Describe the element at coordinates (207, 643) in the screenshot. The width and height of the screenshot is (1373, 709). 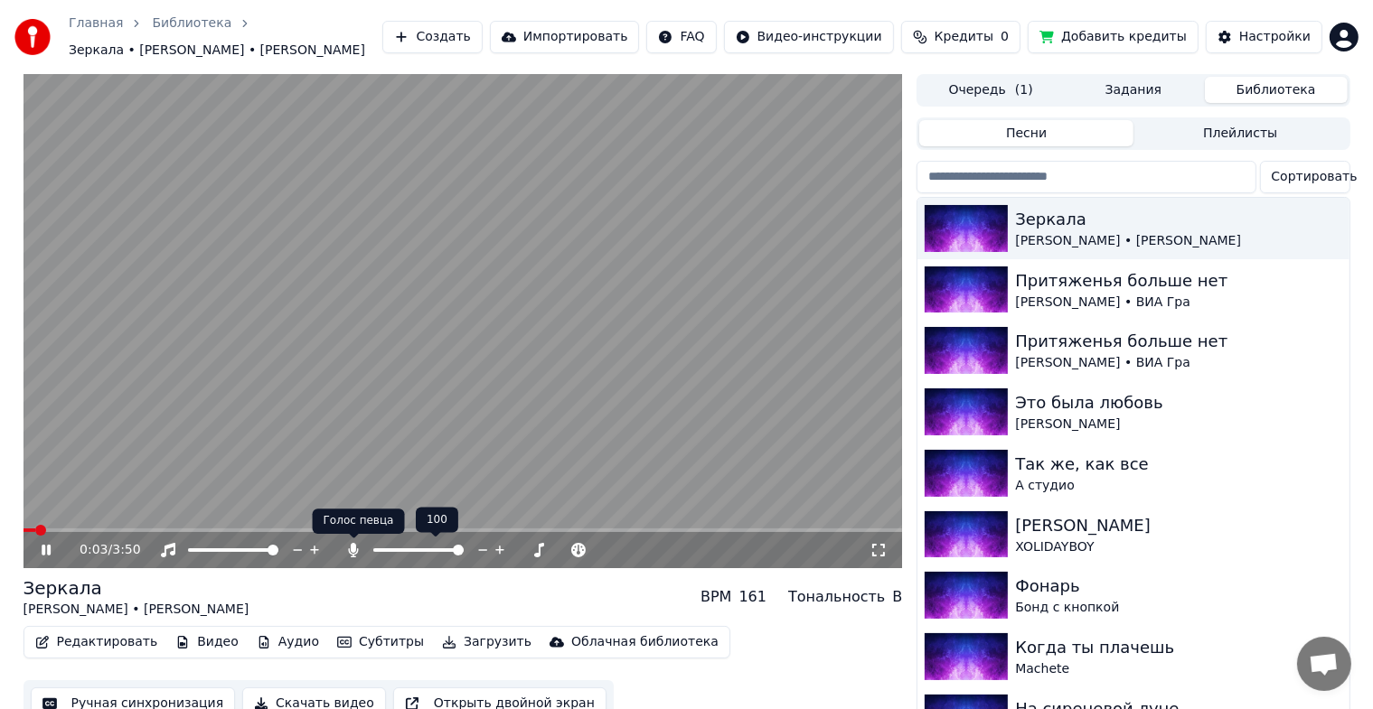
I see `button: Видео` at that location.